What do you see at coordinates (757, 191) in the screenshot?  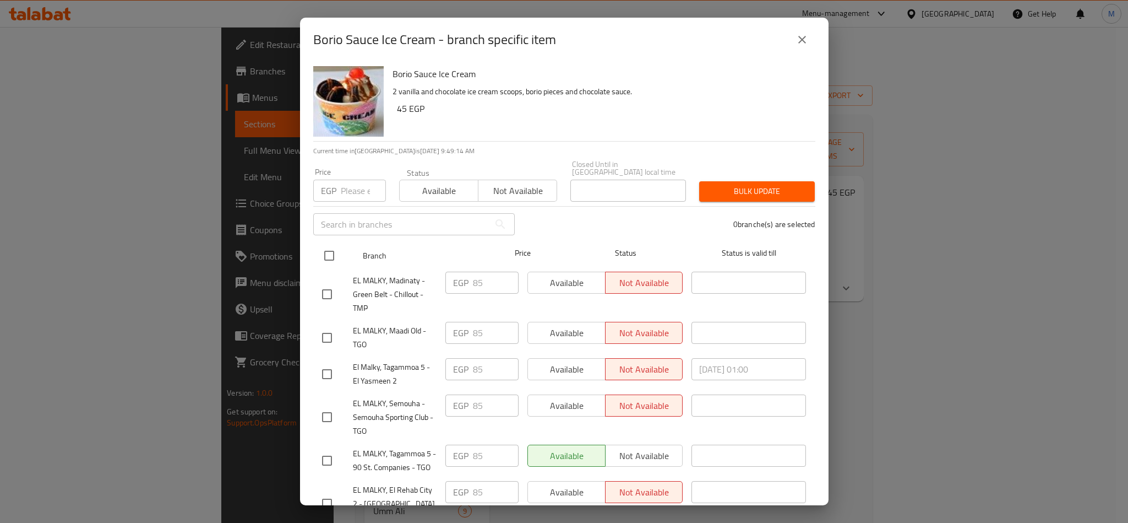 I see `span: Bulk update` at bounding box center [757, 191].